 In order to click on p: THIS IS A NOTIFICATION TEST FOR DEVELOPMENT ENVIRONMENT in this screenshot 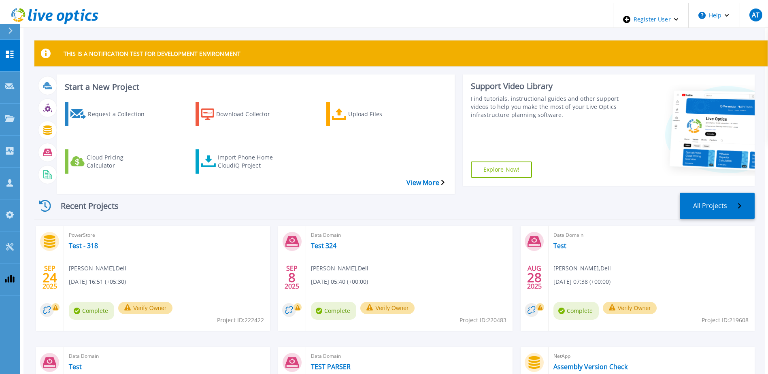, I will do `click(152, 53)`.